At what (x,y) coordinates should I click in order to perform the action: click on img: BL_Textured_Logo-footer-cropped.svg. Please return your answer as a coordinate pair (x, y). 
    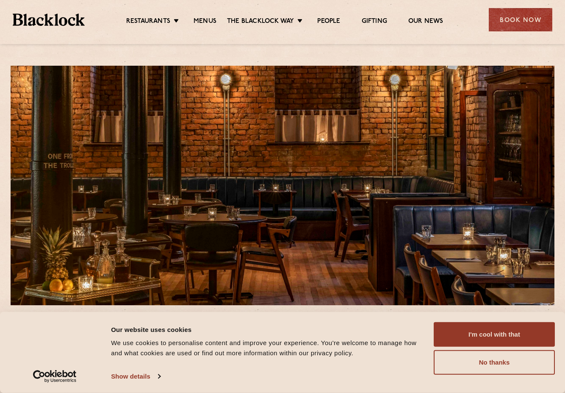
    Looking at the image, I should click on (49, 19).